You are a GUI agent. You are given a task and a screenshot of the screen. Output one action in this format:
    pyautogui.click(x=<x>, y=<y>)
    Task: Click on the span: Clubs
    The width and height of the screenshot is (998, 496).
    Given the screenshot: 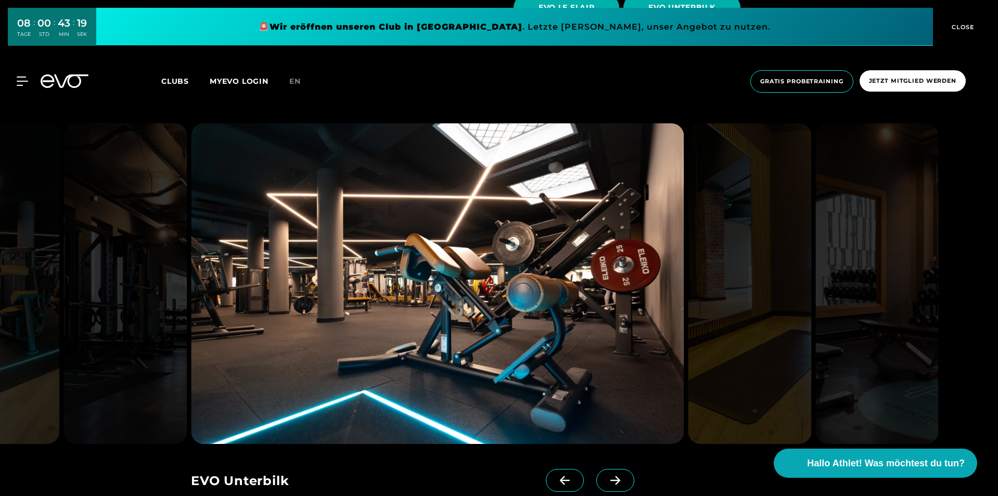 What is the action you would take?
    pyautogui.click(x=175, y=81)
    